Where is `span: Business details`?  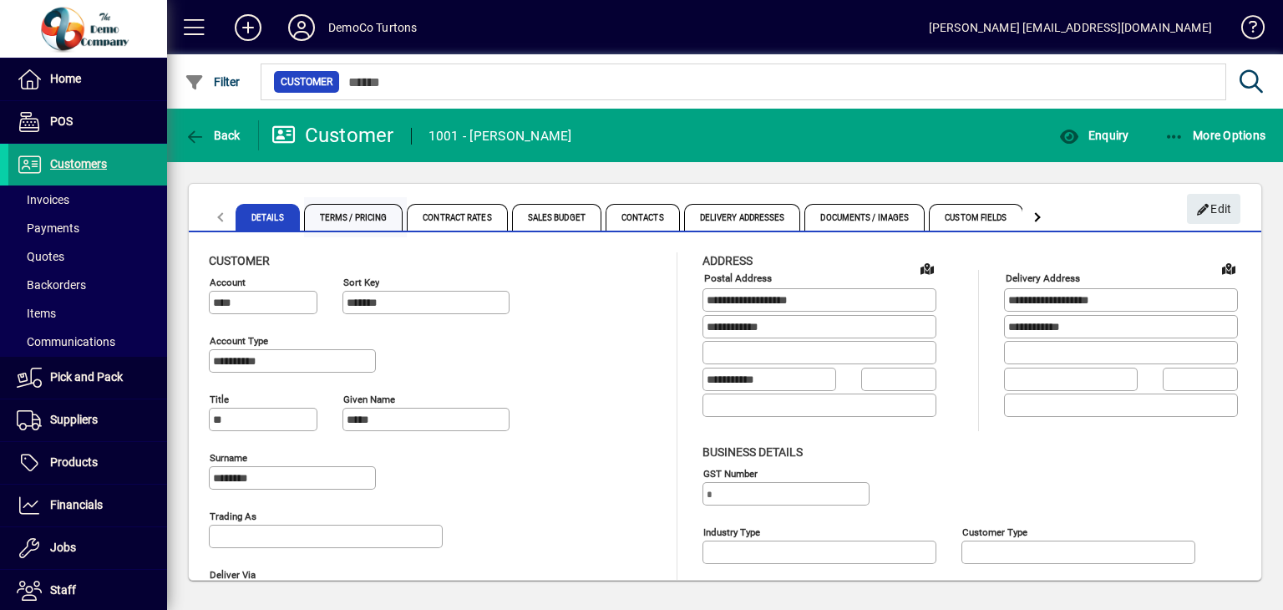
span: Business details is located at coordinates (753, 452).